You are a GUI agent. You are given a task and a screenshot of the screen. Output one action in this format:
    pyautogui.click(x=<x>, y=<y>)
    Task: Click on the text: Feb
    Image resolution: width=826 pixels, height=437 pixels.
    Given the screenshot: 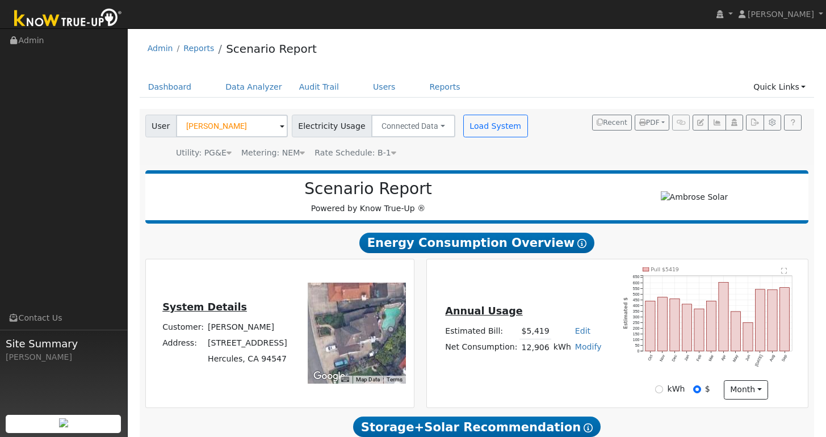 What is the action you would take?
    pyautogui.click(x=699, y=358)
    